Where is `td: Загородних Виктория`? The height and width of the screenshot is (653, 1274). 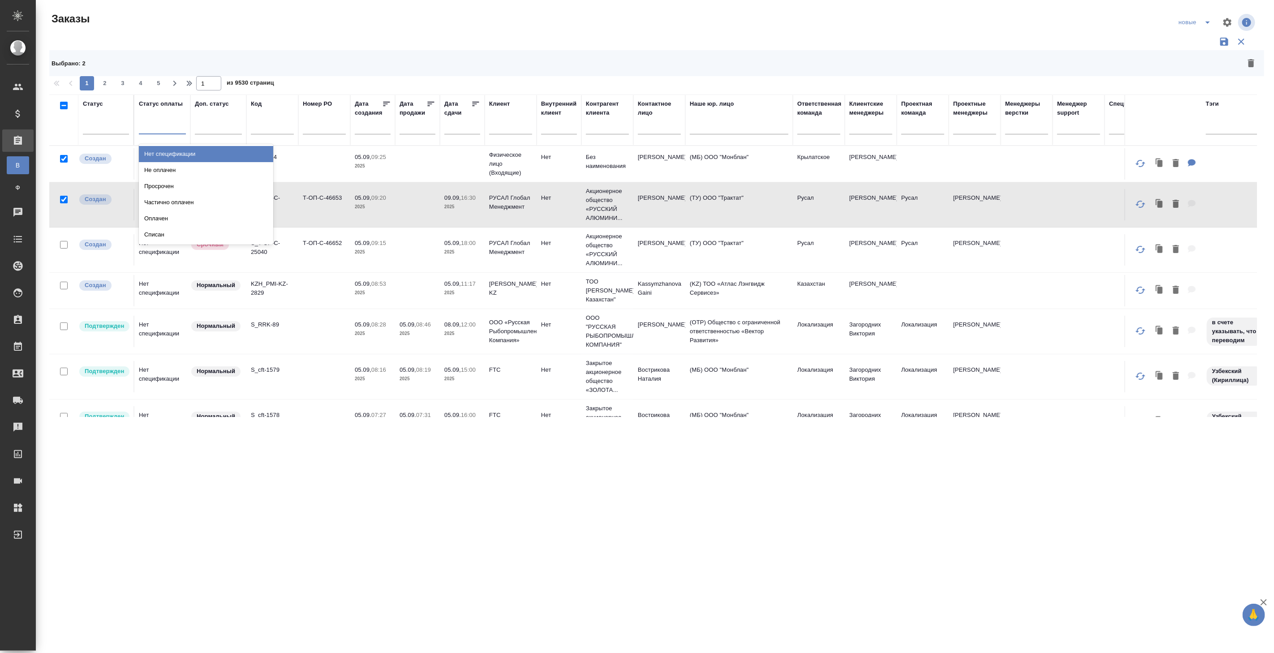 td: Загородних Виктория is located at coordinates (871, 332).